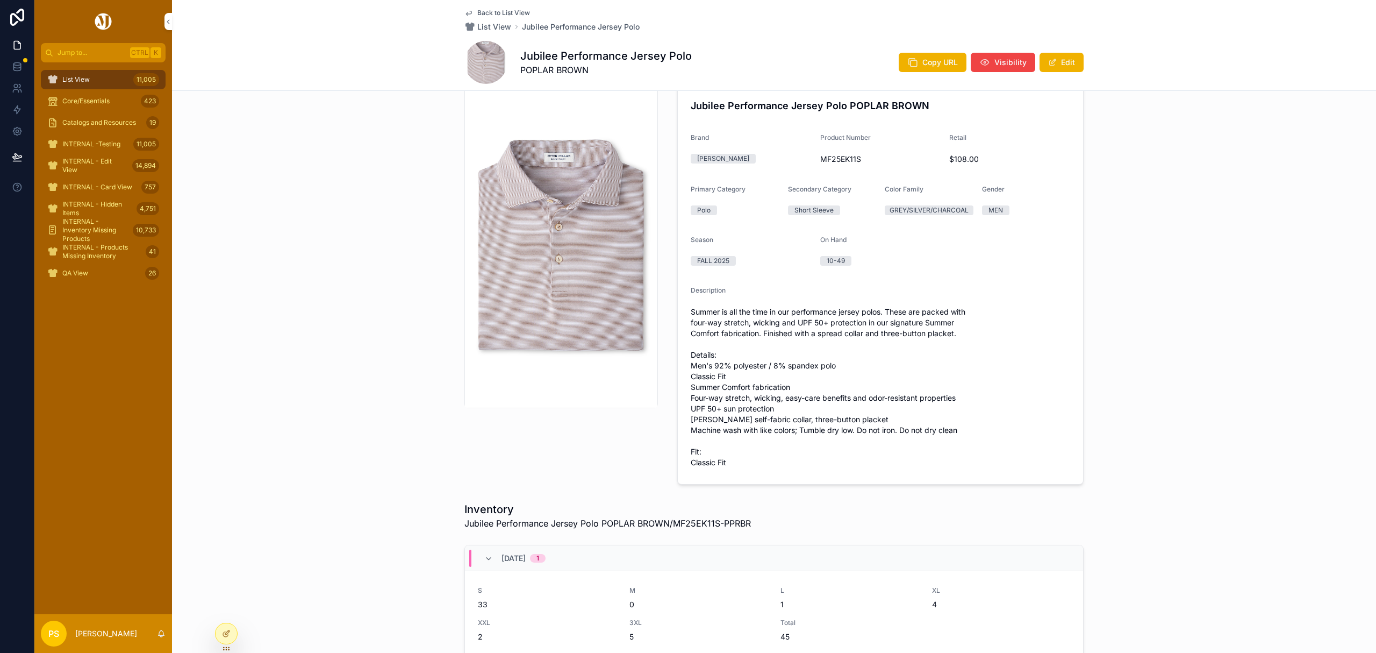 This screenshot has width=1376, height=653. Describe the element at coordinates (97, 209) in the screenshot. I see `span: INTERNAL - Hidden Items` at that location.